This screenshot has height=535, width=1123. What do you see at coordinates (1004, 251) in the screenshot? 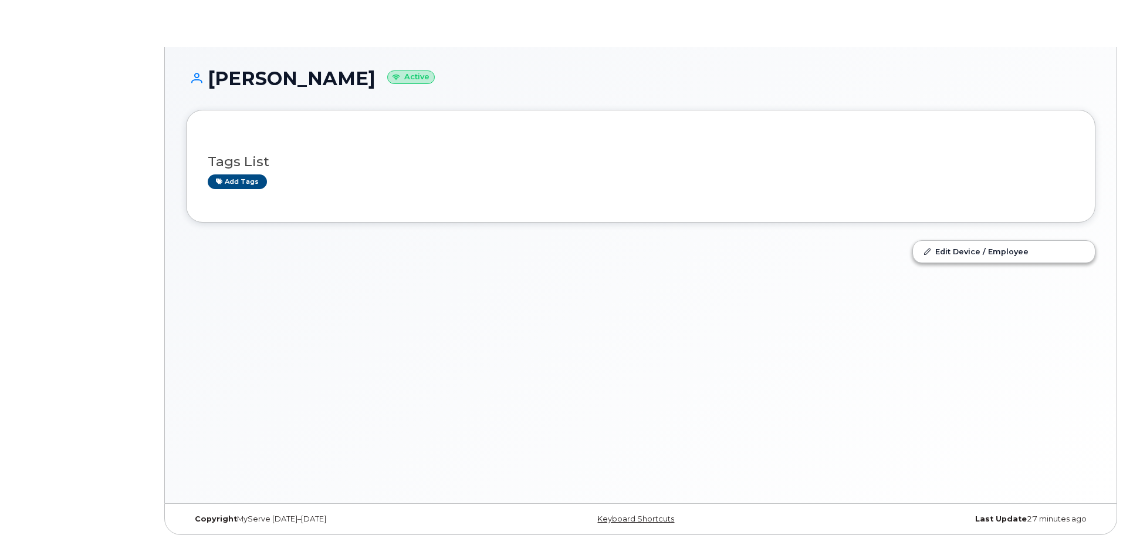
I see `a: Edit Device / Employee` at bounding box center [1004, 251].